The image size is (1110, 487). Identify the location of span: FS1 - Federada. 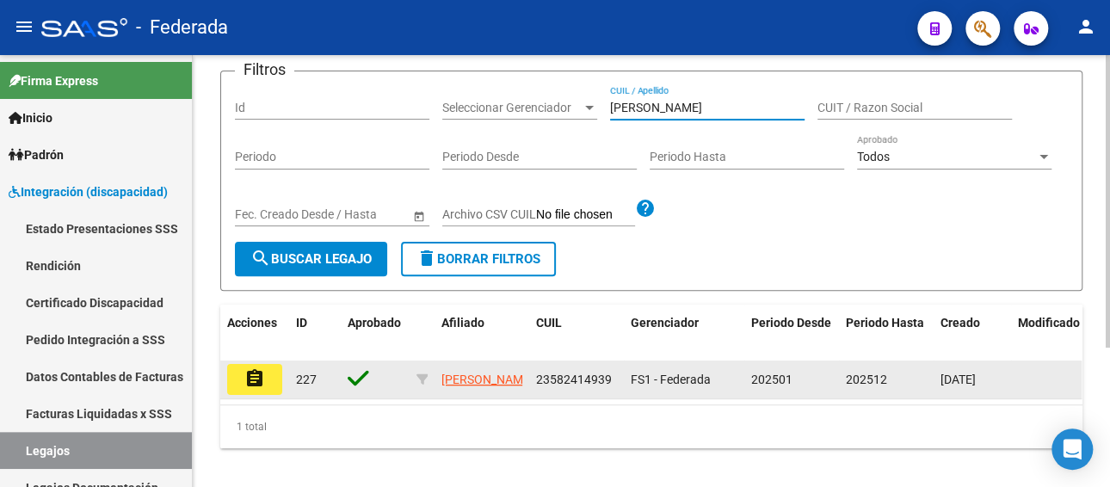
(671, 380).